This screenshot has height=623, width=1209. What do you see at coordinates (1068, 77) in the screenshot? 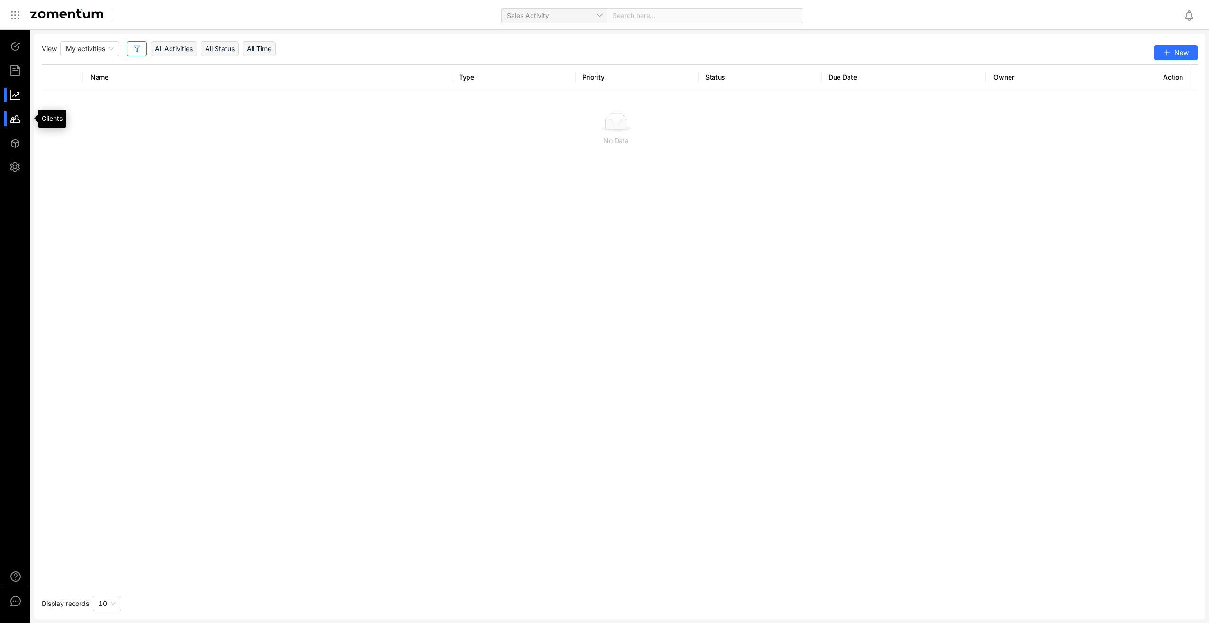
I see `th: Owner` at bounding box center [1068, 77].